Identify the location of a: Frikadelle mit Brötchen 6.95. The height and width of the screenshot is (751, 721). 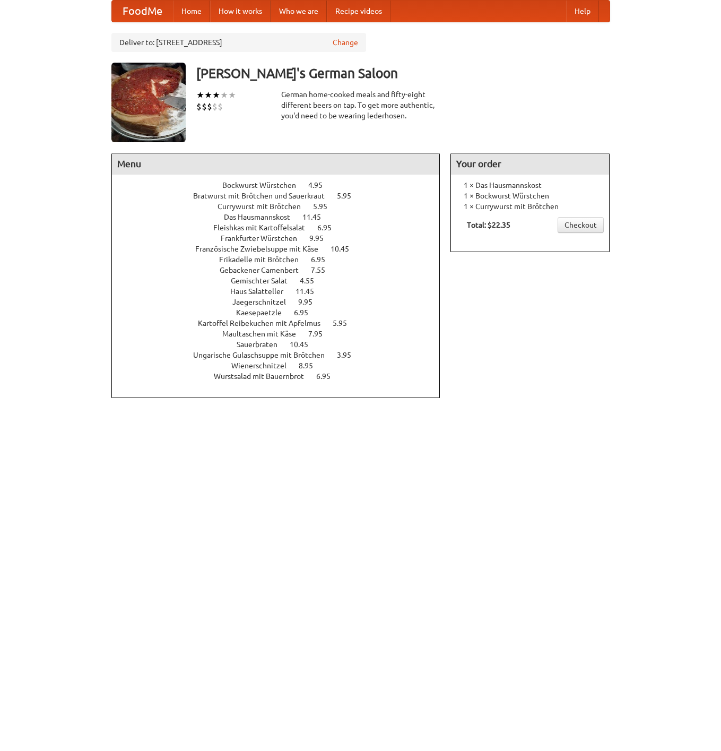
(282, 260).